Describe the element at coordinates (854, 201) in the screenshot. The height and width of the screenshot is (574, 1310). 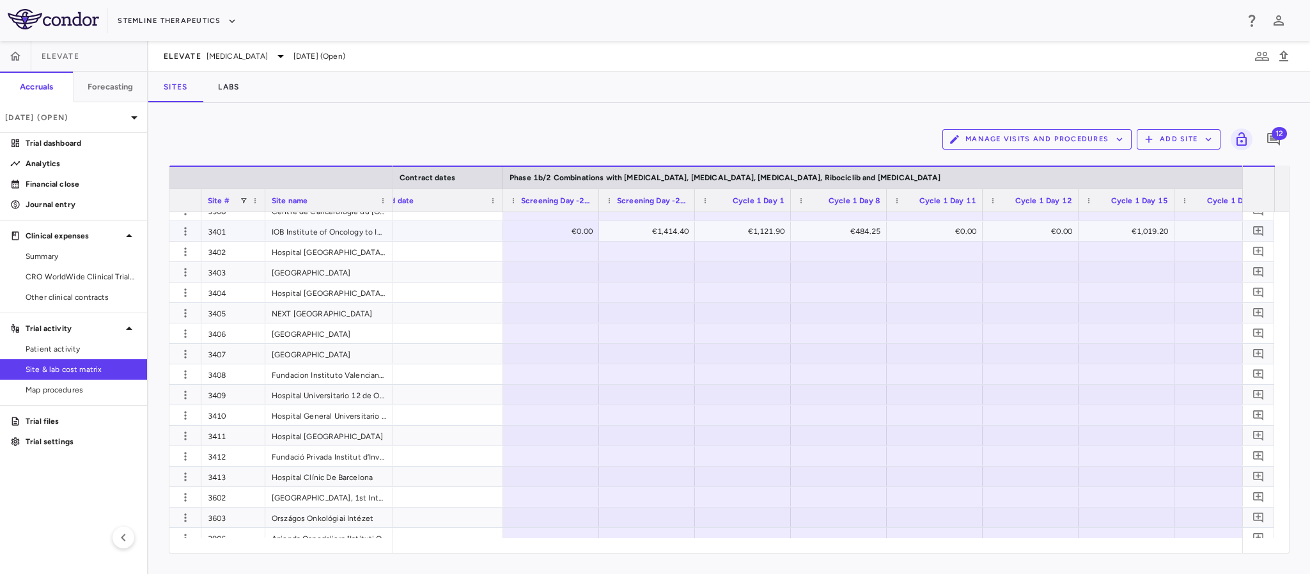
I see `span: Cycle 1 Day 8` at that location.